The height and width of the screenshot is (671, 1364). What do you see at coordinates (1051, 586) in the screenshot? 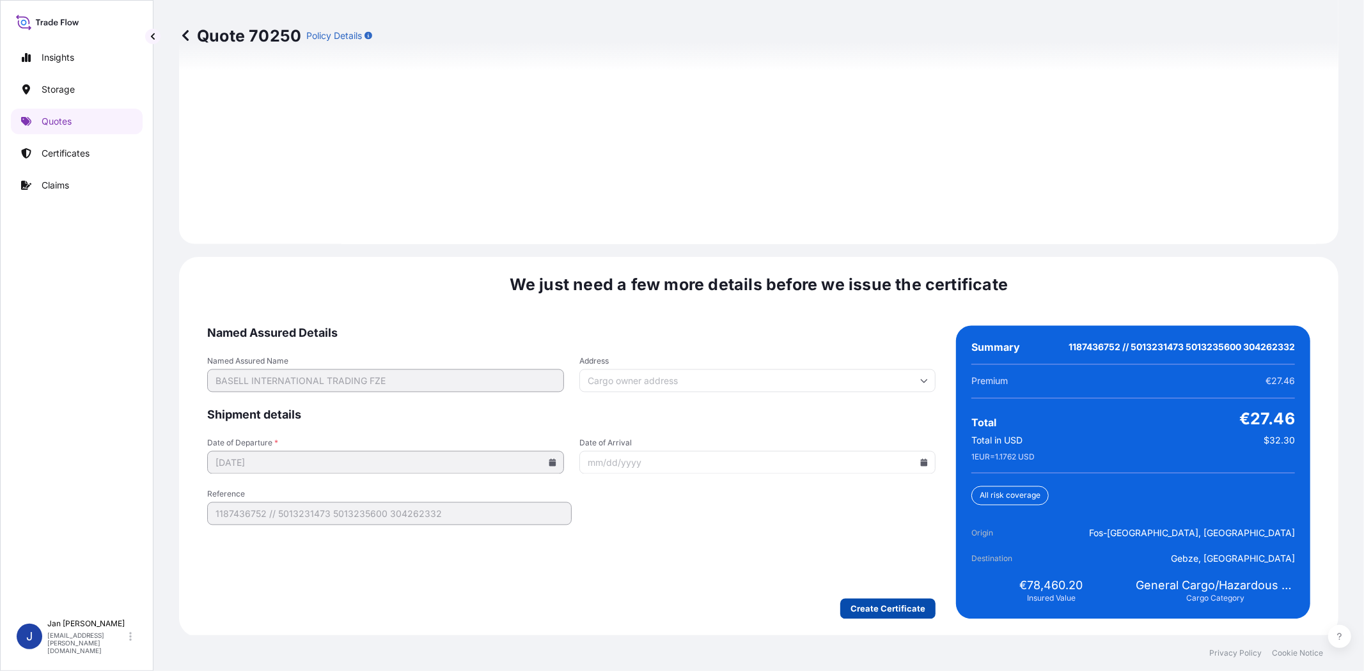
I see `span: €78,460.20` at bounding box center [1051, 586].